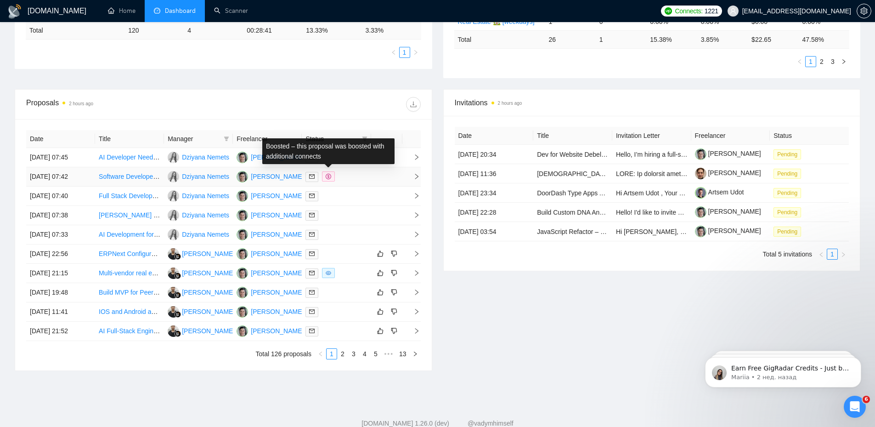 The height and width of the screenshot is (427, 875). Describe the element at coordinates (413, 104) in the screenshot. I see `button: download` at that location.